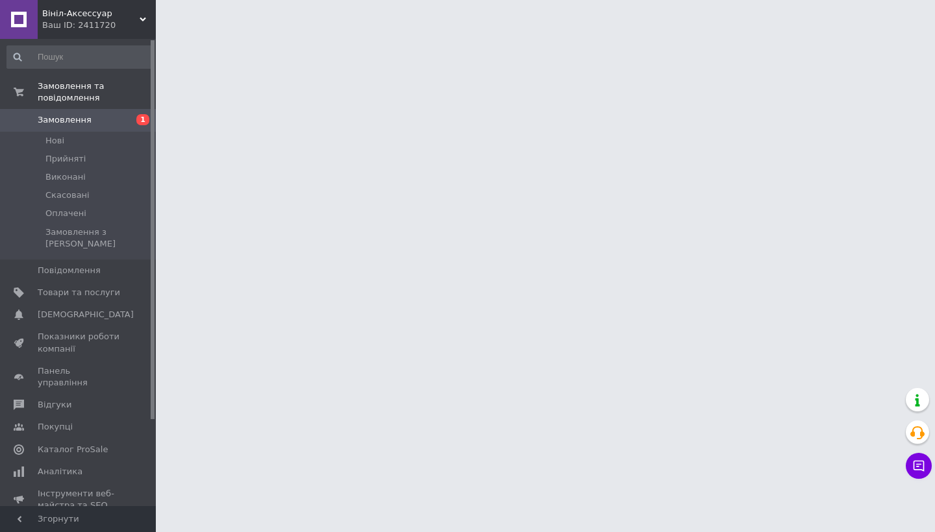  What do you see at coordinates (79, 293) in the screenshot?
I see `span: Товари та послуги` at bounding box center [79, 293].